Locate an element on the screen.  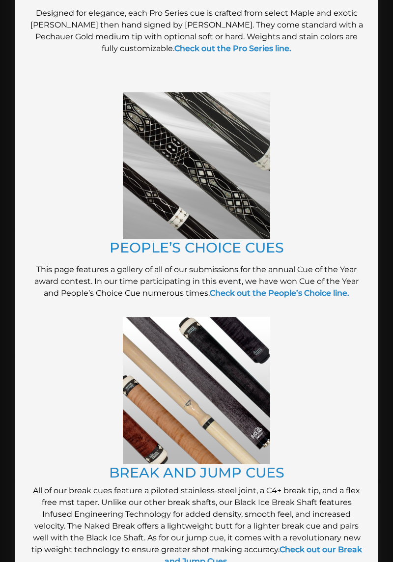
a: BREAK AND JUMP CUES is located at coordinates (196, 472).